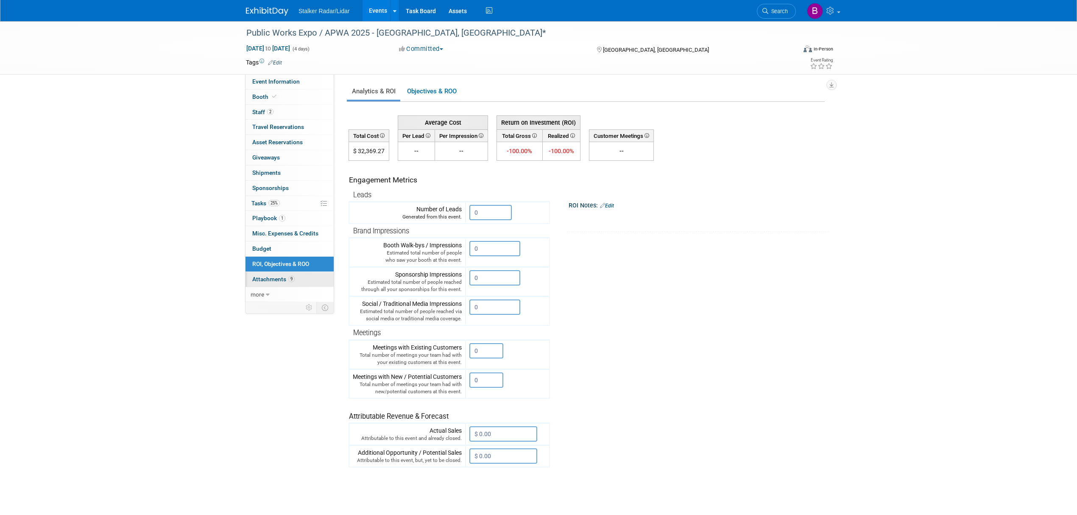 The image size is (1077, 515). What do you see at coordinates (269, 218) in the screenshot?
I see `span: Playbook` at bounding box center [269, 218].